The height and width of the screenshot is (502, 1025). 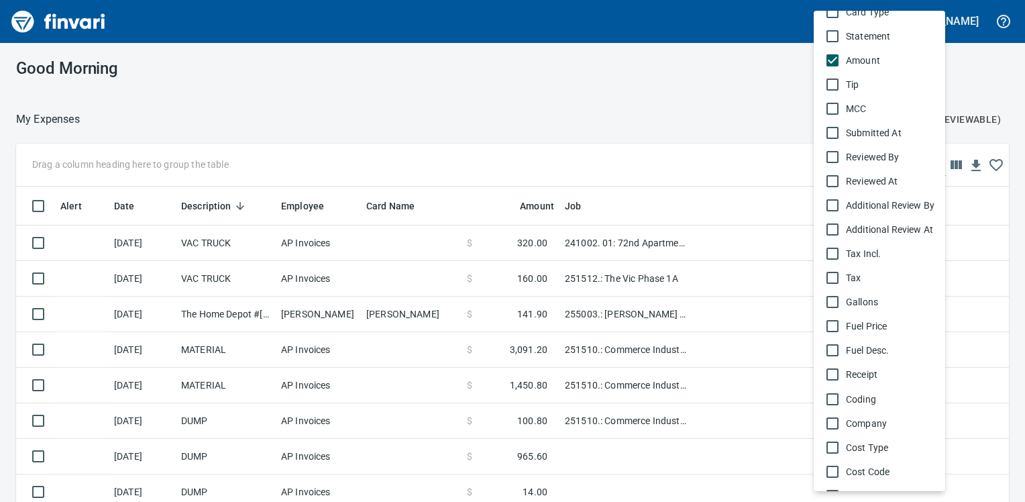 I want to click on span: MCC, so click(x=890, y=109).